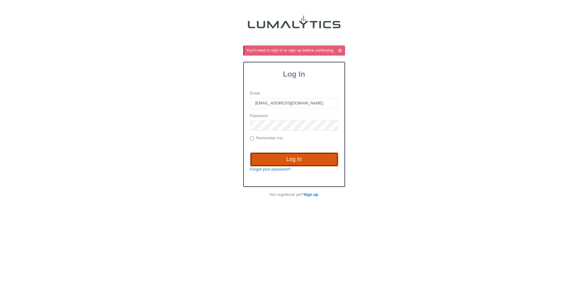 The height and width of the screenshot is (292, 588). Describe the element at coordinates (259, 116) in the screenshot. I see `label: Password` at that location.